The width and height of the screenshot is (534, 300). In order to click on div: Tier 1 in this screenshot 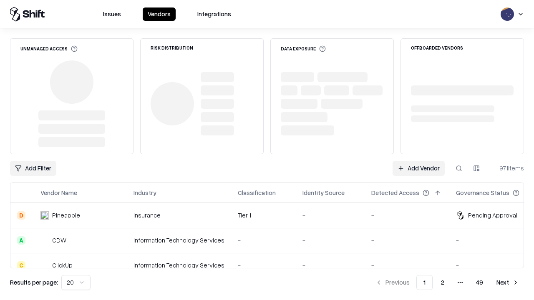, I will do `click(263, 215)`.